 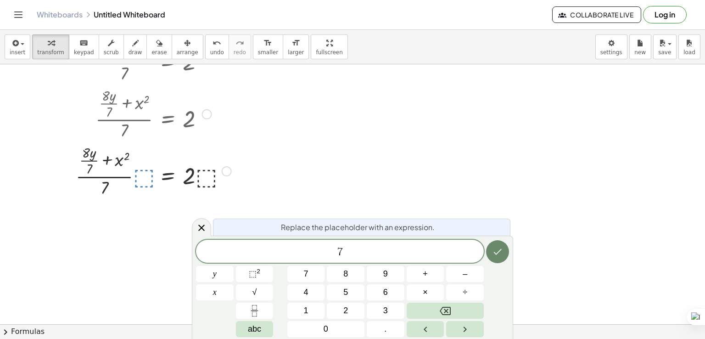 I want to click on button: Left arrow, so click(x=425, y=329).